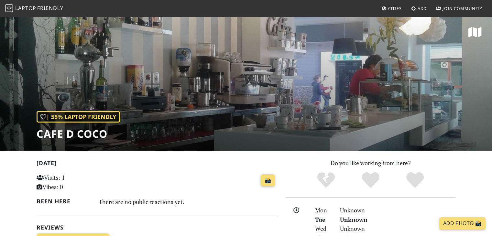 The image size is (492, 236). I want to click on p: Visits: 1 Vibes: 0, so click(74, 182).